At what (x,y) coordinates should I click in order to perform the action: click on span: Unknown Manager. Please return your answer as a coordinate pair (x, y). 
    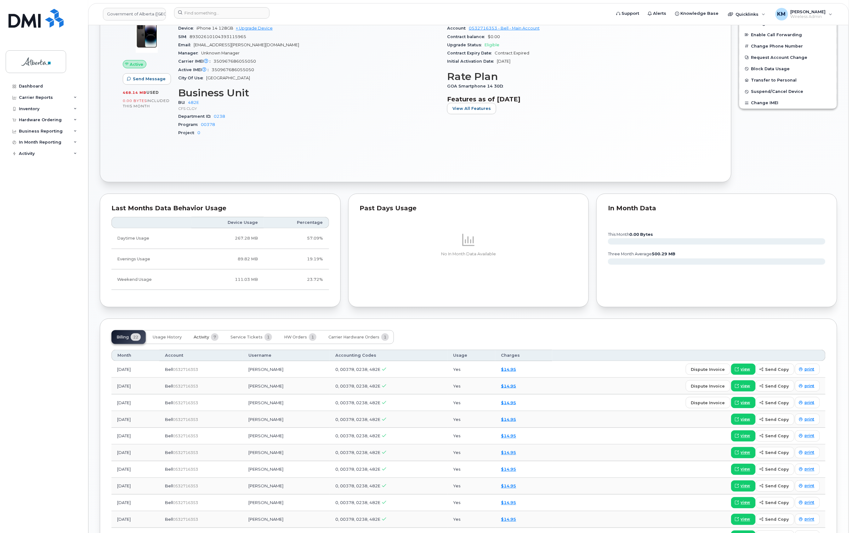
    Looking at the image, I should click on (220, 53).